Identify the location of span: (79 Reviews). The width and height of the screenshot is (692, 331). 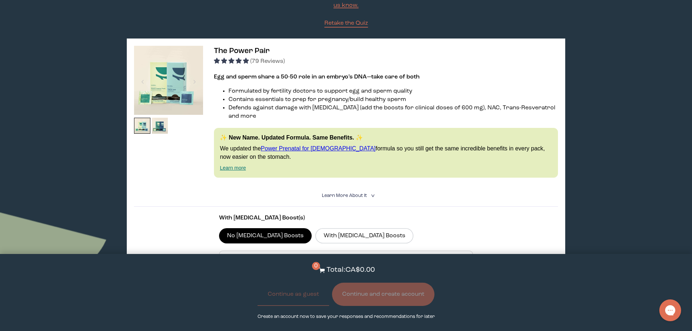
(267, 61).